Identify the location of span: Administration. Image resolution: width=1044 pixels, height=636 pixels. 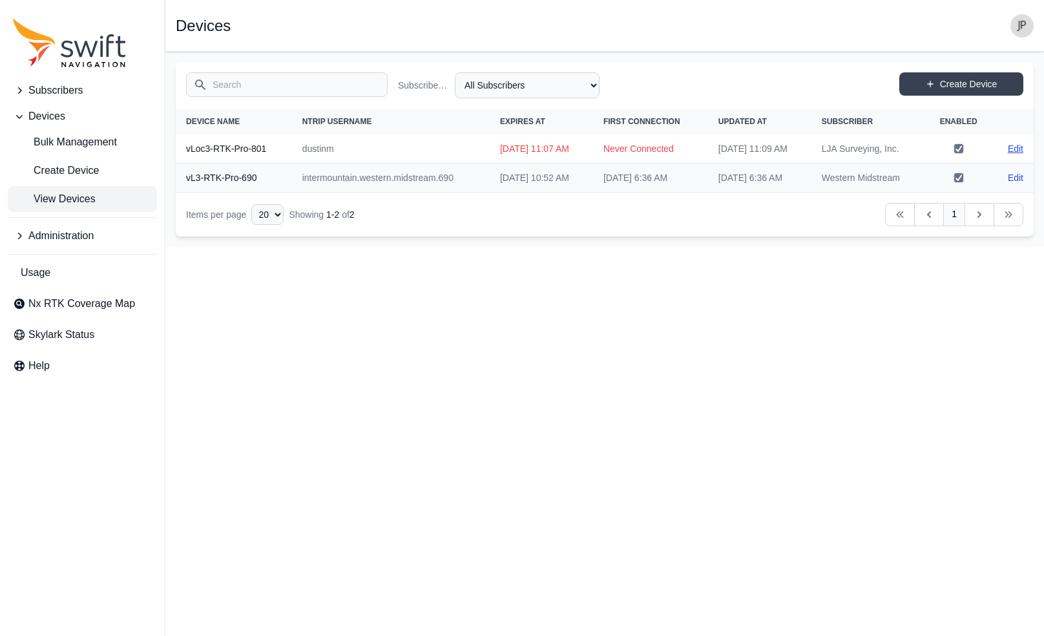
(61, 236).